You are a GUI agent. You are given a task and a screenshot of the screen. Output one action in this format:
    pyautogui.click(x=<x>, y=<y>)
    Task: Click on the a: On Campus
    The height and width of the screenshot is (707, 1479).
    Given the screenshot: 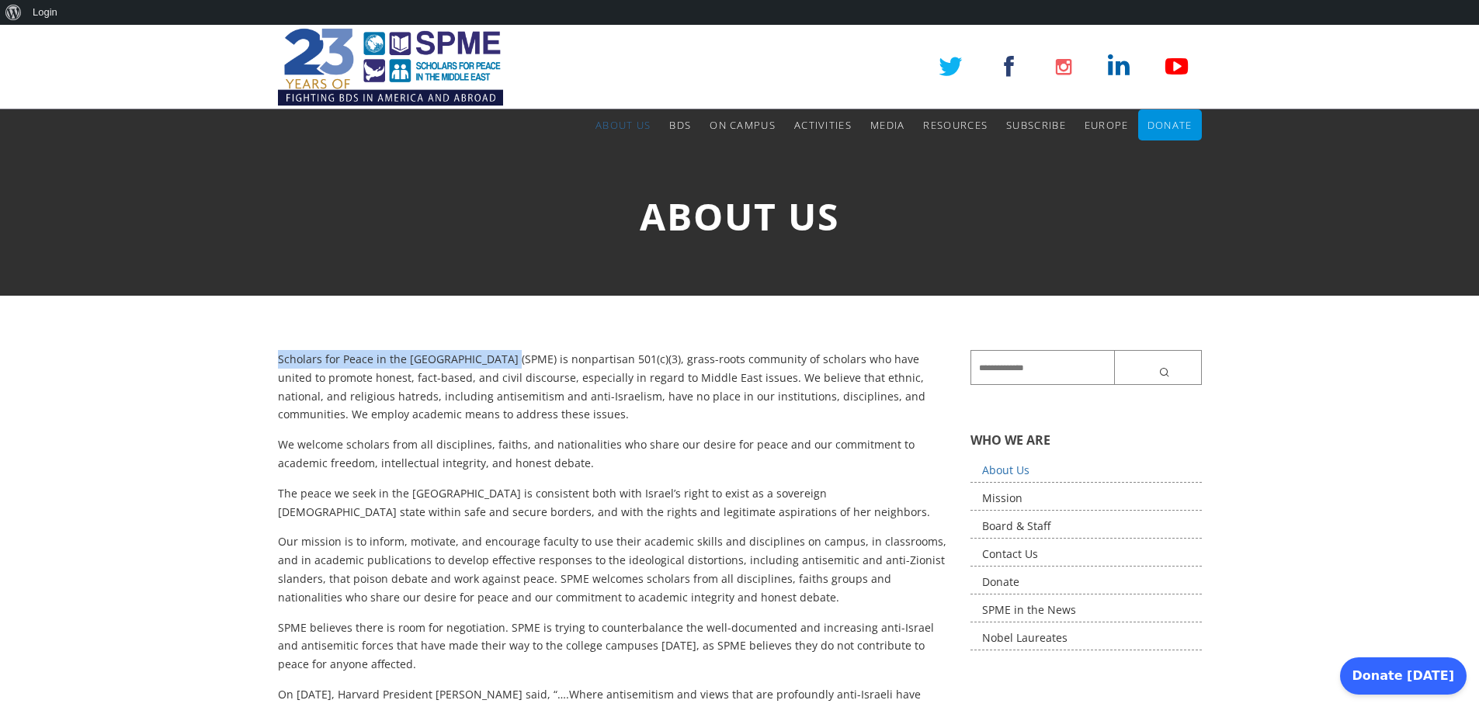 What is the action you would take?
    pyautogui.click(x=742, y=125)
    